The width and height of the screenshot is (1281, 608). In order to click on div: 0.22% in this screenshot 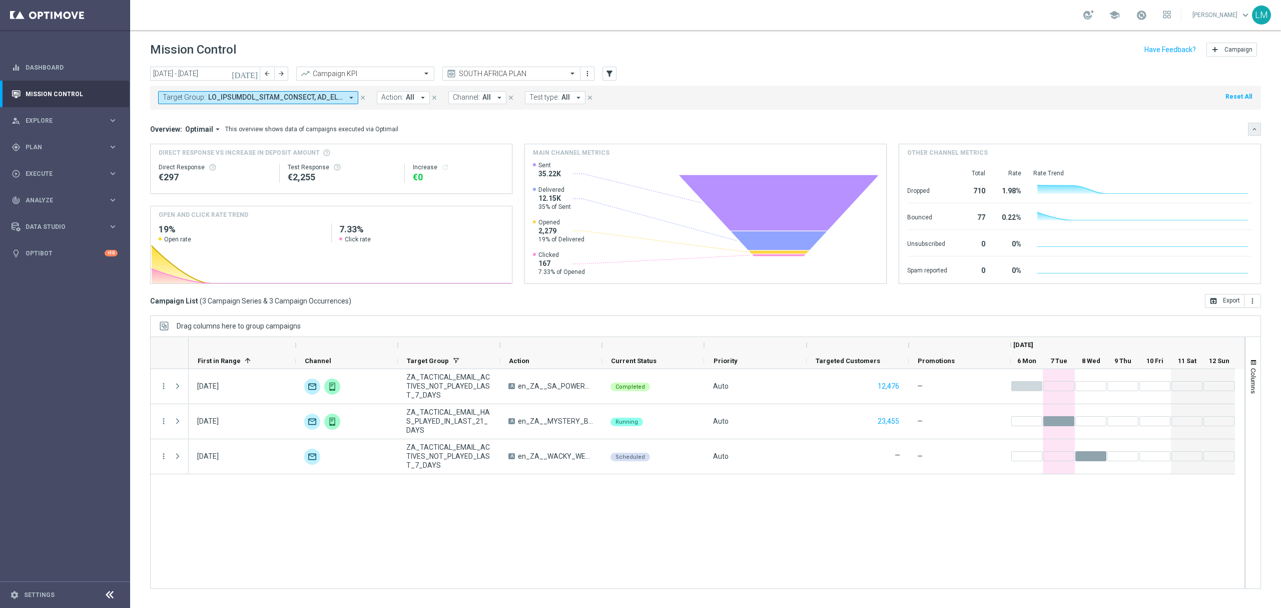, I will do `click(1009, 216)`.